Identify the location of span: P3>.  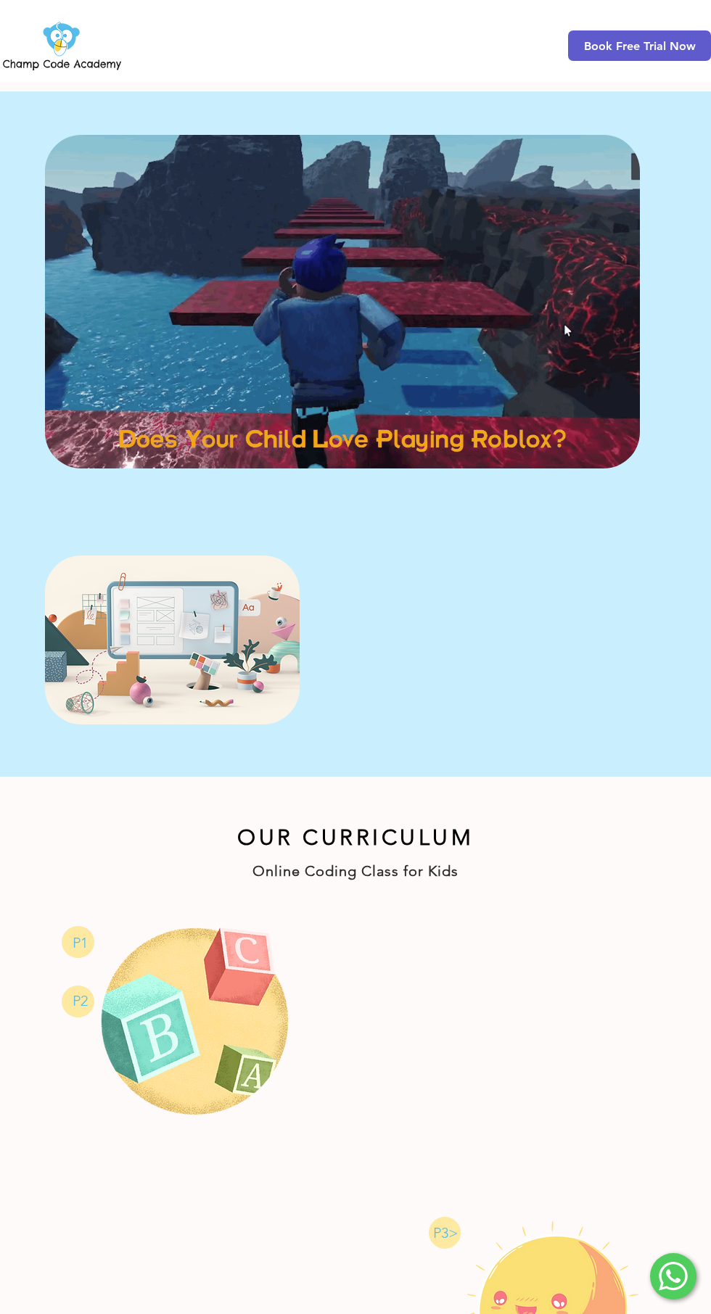
(445, 1233).